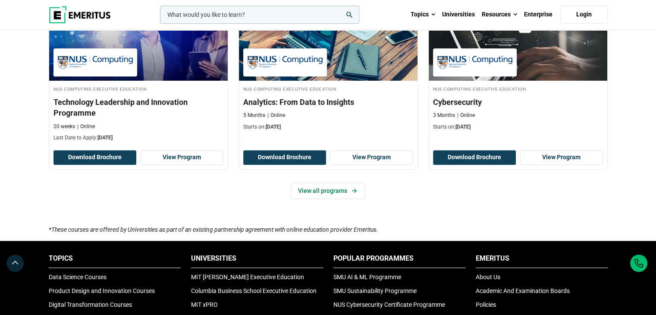  What do you see at coordinates (328, 102) in the screenshot?
I see `h3: Analytics: From Data to Insights` at bounding box center [328, 102].